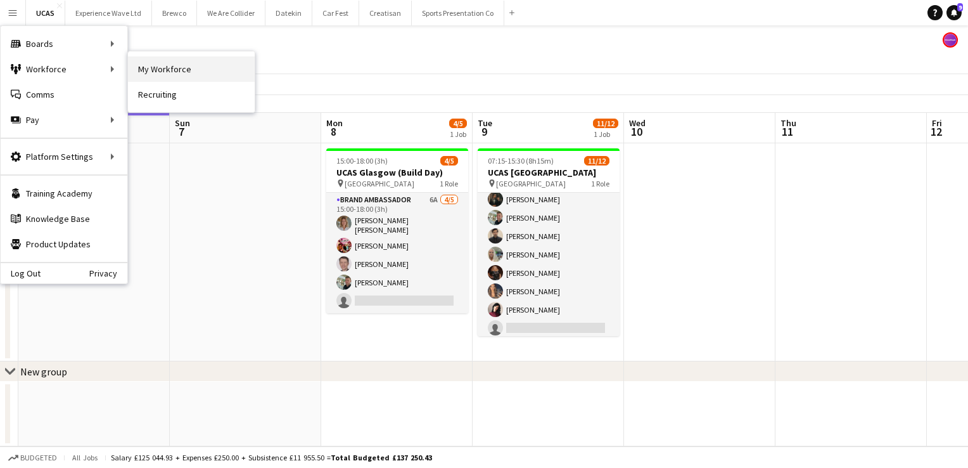 Image resolution: width=968 pixels, height=468 pixels. Describe the element at coordinates (64, 244) in the screenshot. I see `a: Product Updates` at that location.